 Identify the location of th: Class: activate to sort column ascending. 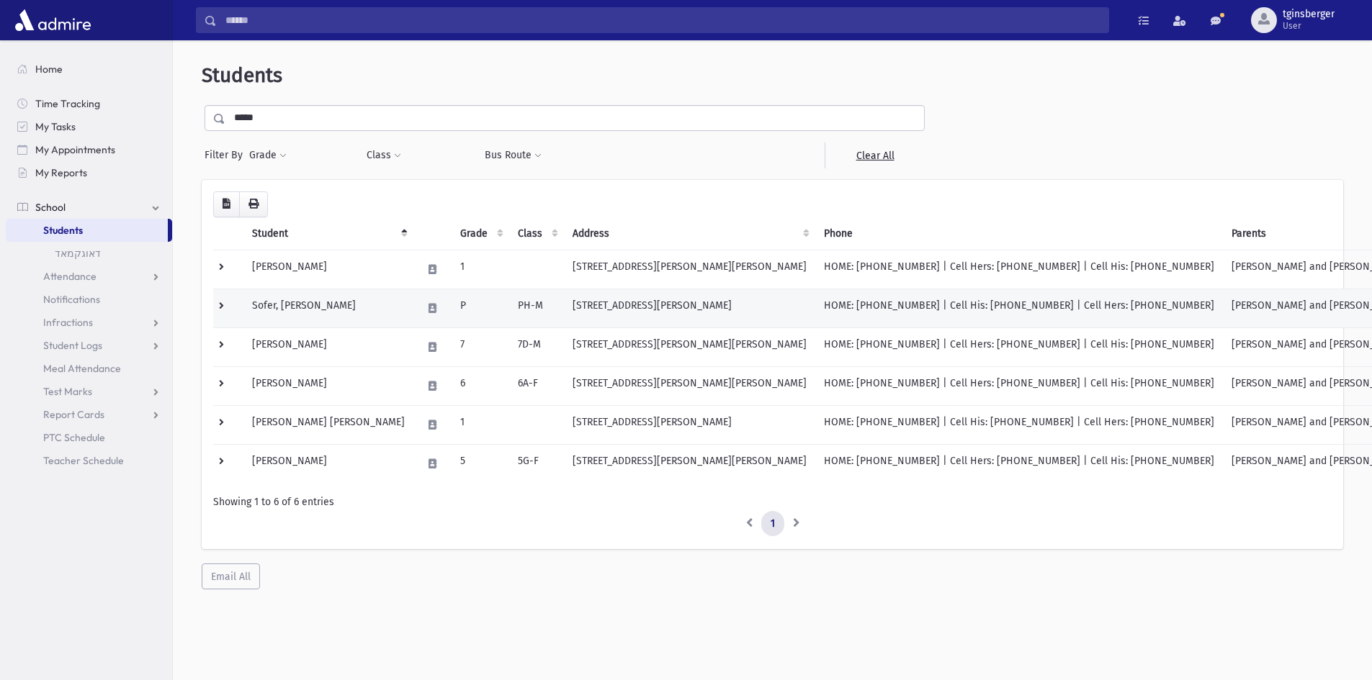
(536, 234).